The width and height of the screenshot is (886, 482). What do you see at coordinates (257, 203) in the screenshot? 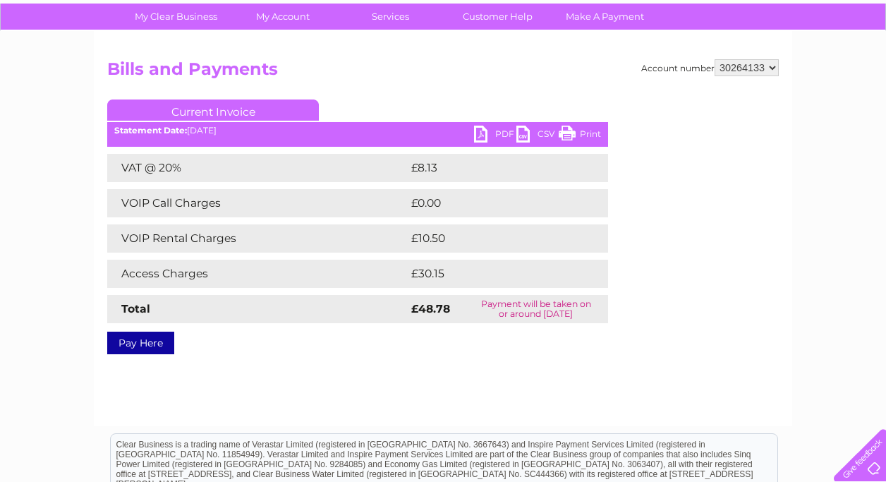
I see `td: VOIP Call Charges` at bounding box center [257, 203].